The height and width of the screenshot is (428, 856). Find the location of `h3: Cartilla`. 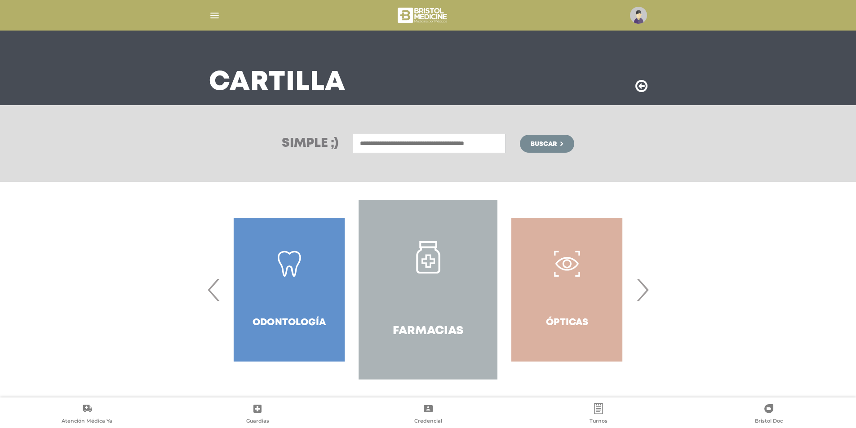

h3: Cartilla is located at coordinates (277, 83).